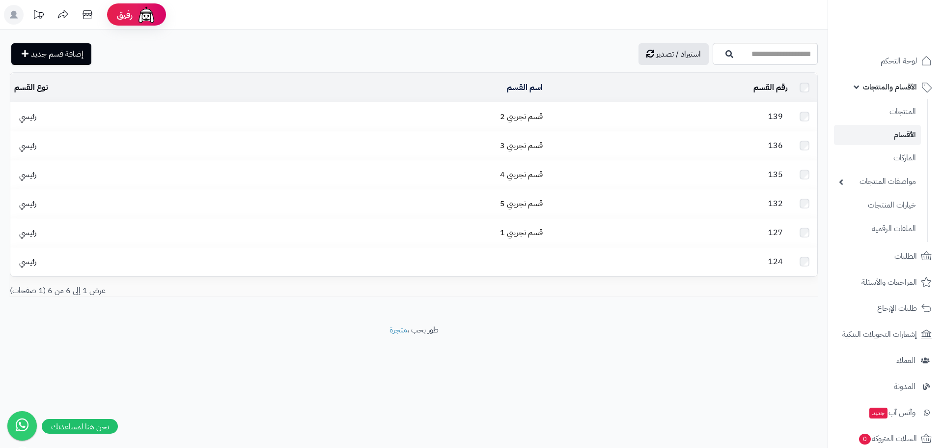 The image size is (943, 448). I want to click on a: قسم تجريبي 5, so click(521, 203).